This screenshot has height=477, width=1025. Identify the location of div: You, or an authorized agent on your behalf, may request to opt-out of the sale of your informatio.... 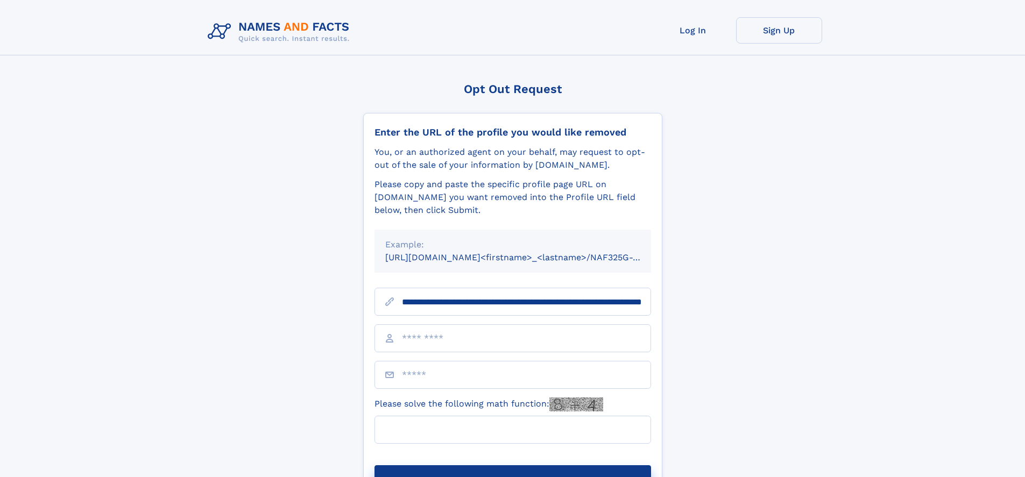
(513, 159).